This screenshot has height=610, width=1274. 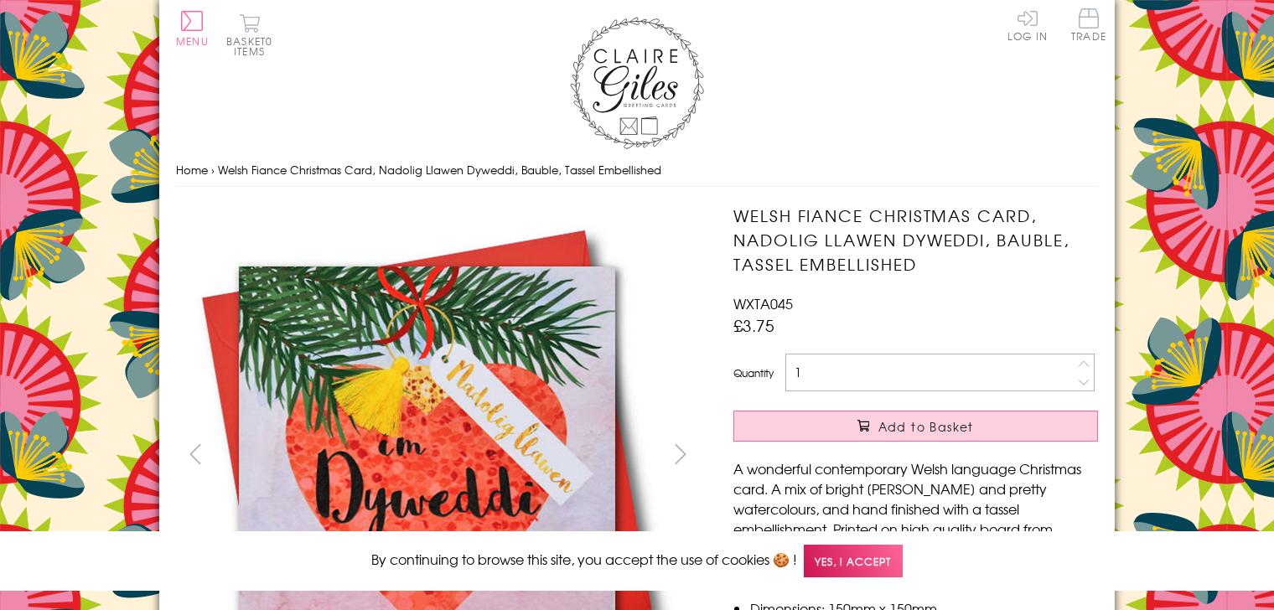 I want to click on label: Quantity, so click(x=753, y=373).